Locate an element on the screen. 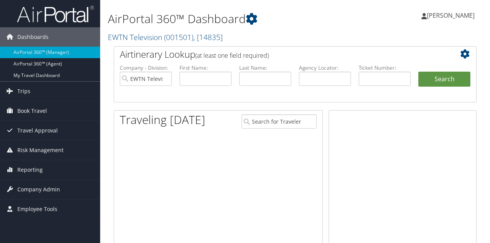 The height and width of the screenshot is (243, 490). label: Ticket Number: is located at coordinates (384, 68).